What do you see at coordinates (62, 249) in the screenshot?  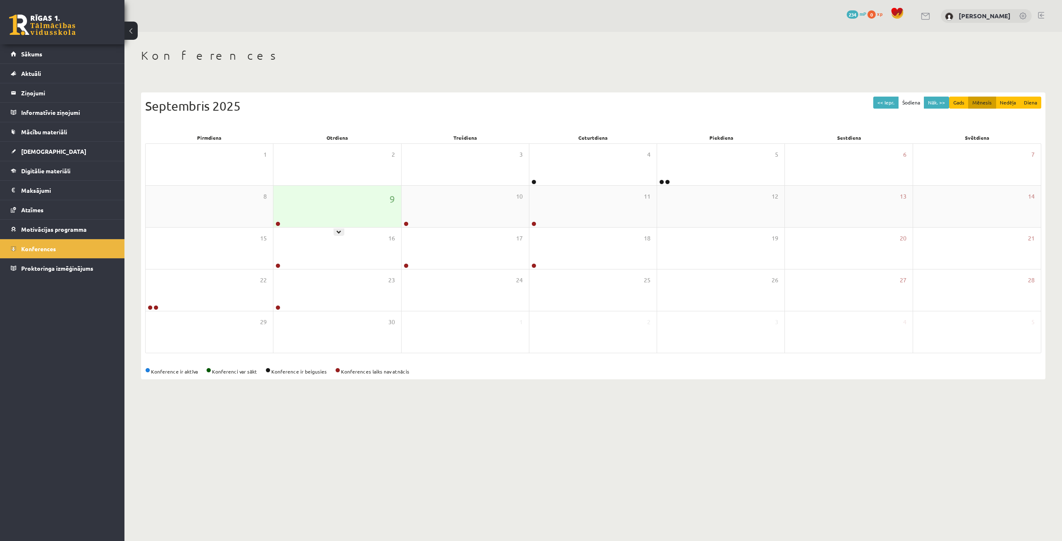 I see `a: Konferences` at bounding box center [62, 249].